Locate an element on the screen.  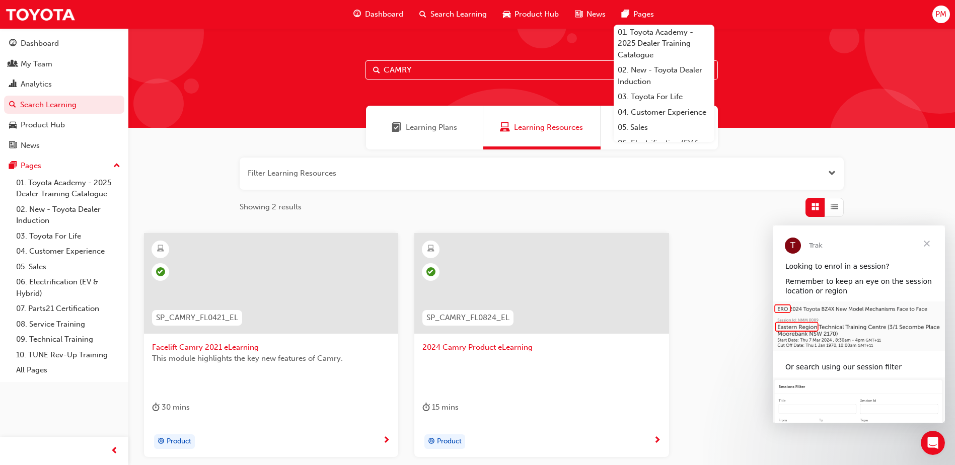
div: Profile image for Trak is located at coordinates (20, 20).